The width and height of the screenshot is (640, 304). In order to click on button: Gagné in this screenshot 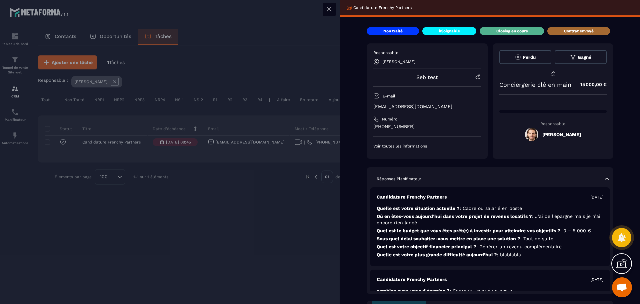, I will do `click(580, 57)`.